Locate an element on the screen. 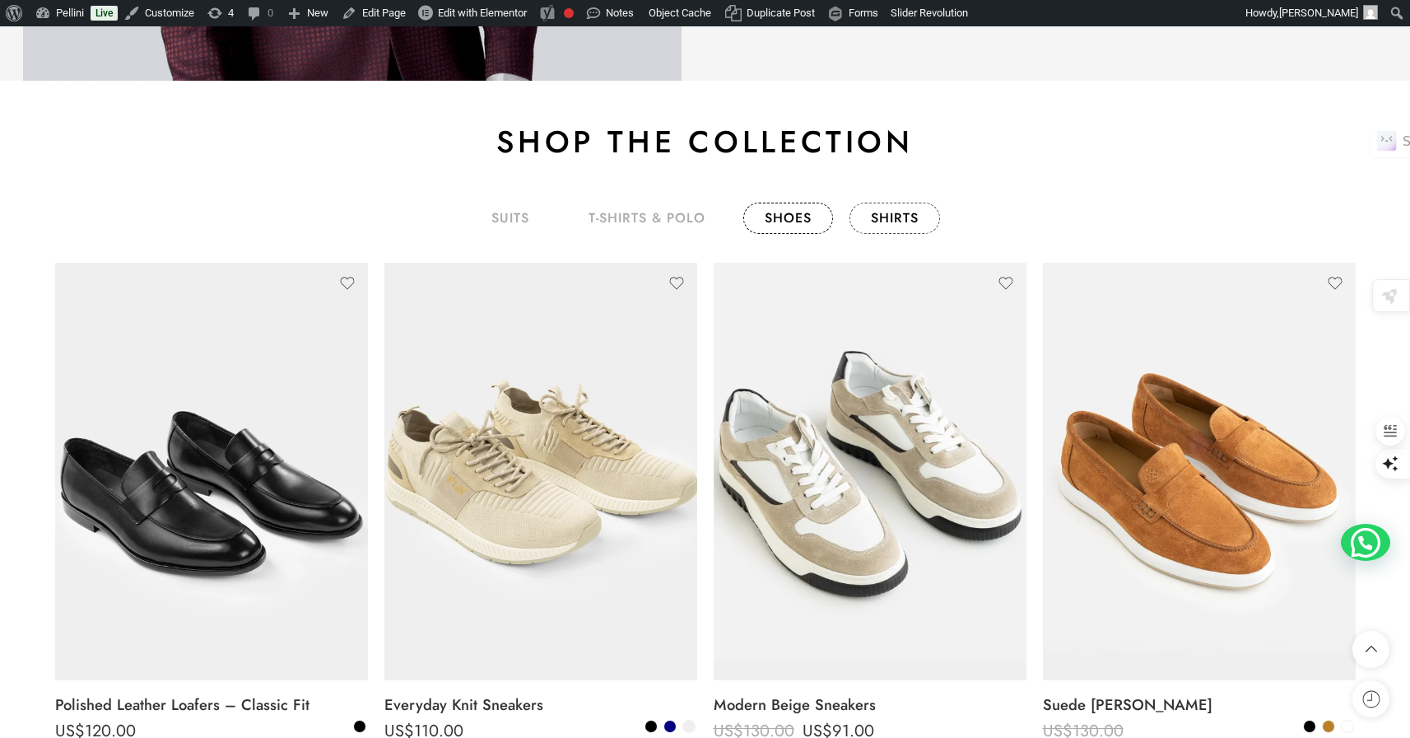 Image resolution: width=1410 pixels, height=738 pixels. div: Focus keyphrase not set is located at coordinates (569, 13).